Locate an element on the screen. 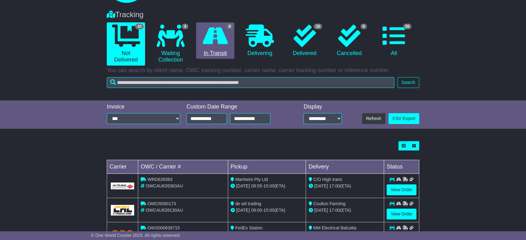  span: 08:55 is located at coordinates (257, 186).